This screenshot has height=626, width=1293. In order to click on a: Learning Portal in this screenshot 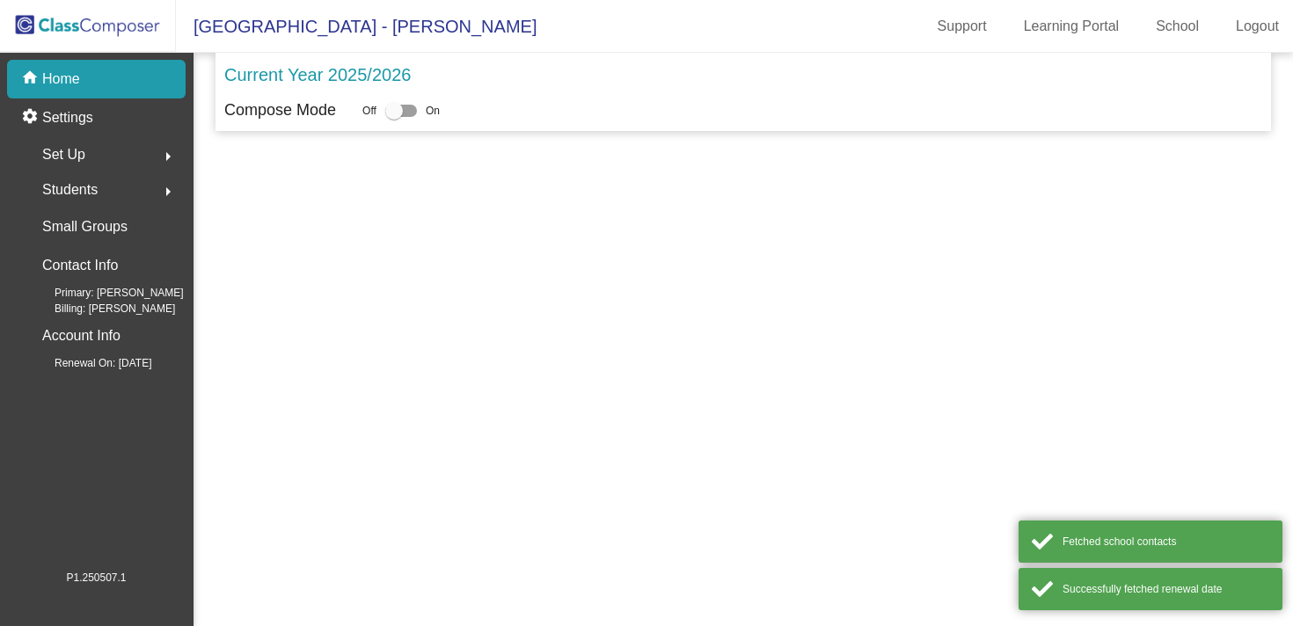, I will do `click(1072, 26)`.